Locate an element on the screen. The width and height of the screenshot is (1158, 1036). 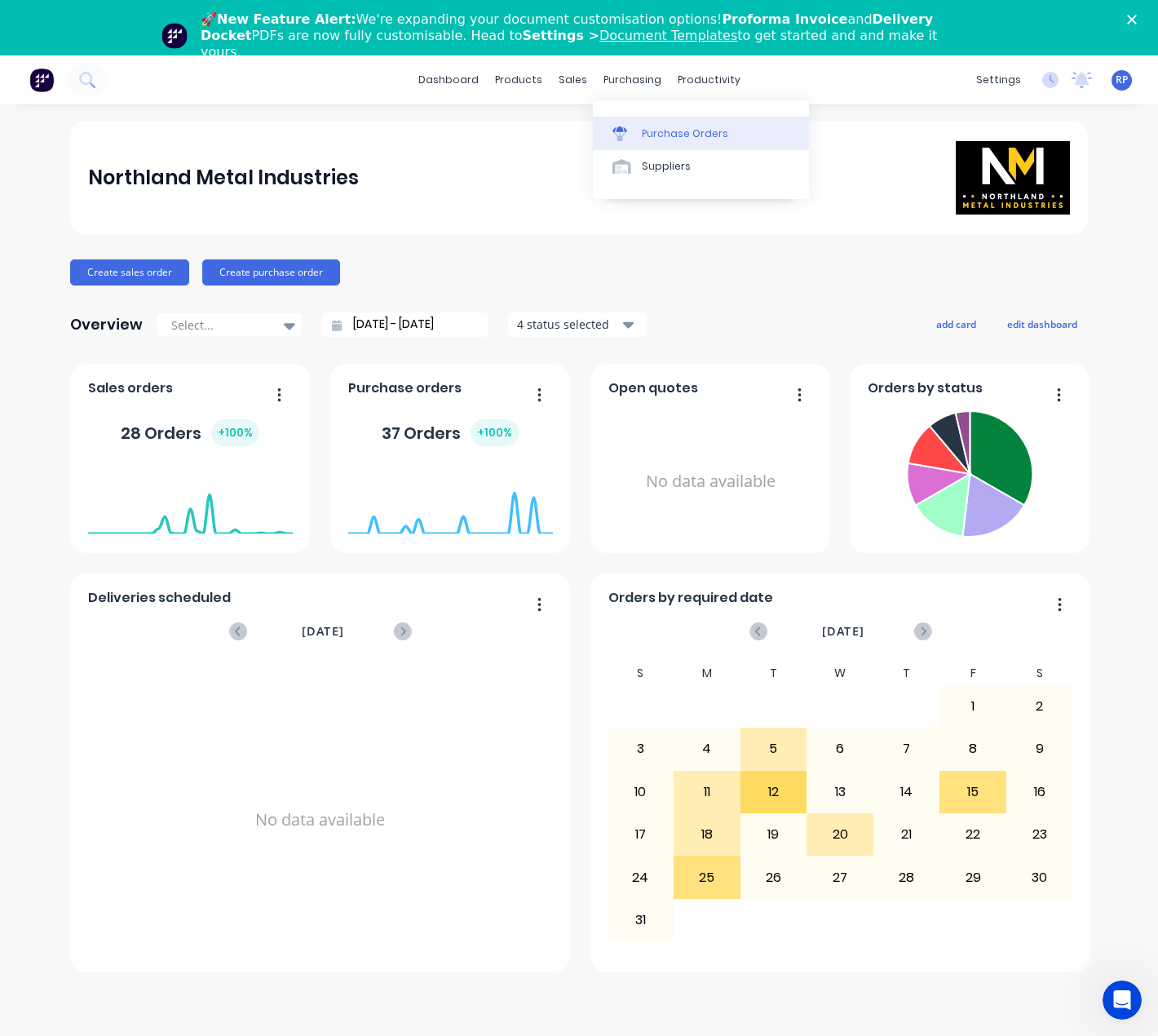
a: dashboard is located at coordinates (448, 80).